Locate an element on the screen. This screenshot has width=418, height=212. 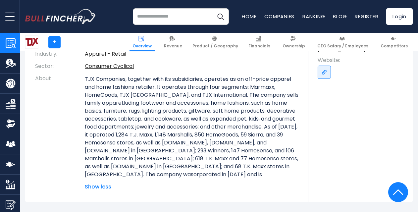
a: Go to link is located at coordinates (324, 72).